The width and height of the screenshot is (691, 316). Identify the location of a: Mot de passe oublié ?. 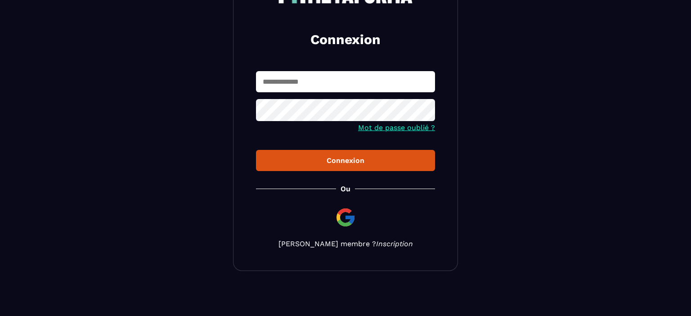
(396, 127).